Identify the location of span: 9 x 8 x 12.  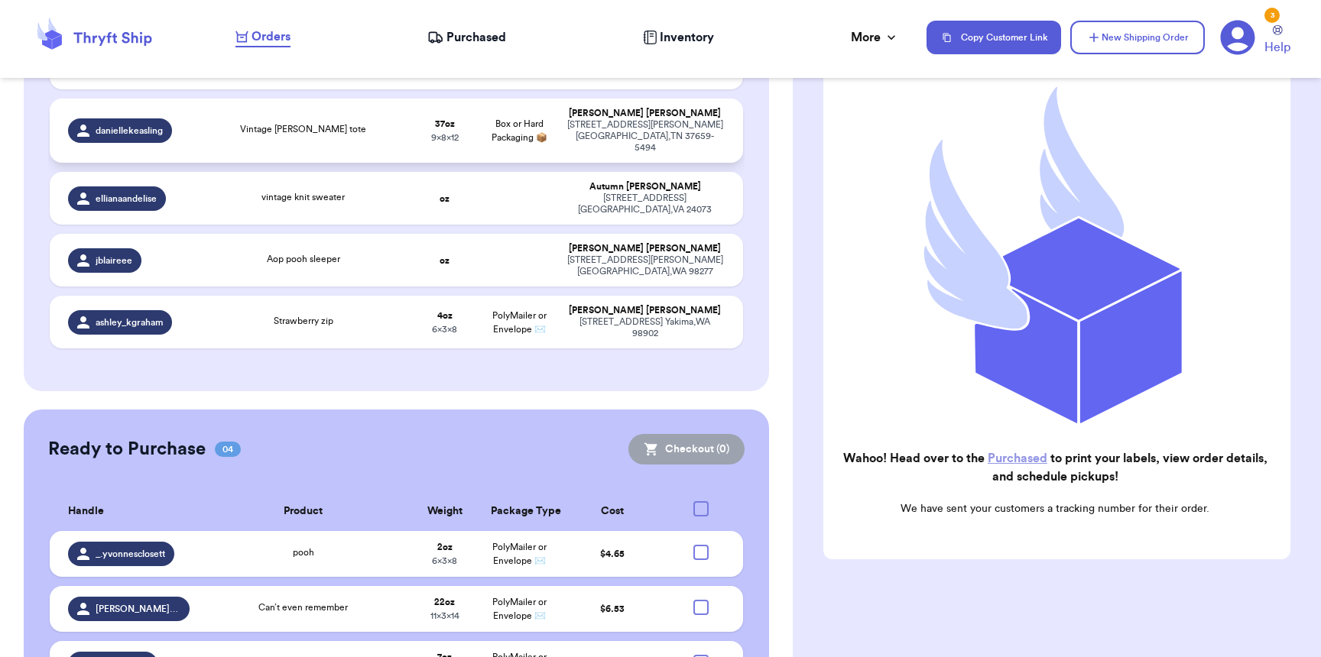
(445, 138).